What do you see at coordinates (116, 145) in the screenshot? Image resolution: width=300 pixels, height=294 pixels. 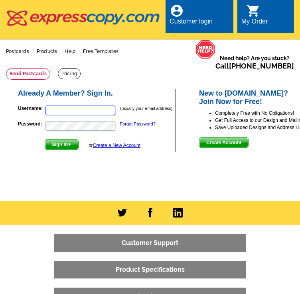 I see `a: Create a New Account` at bounding box center [116, 145].